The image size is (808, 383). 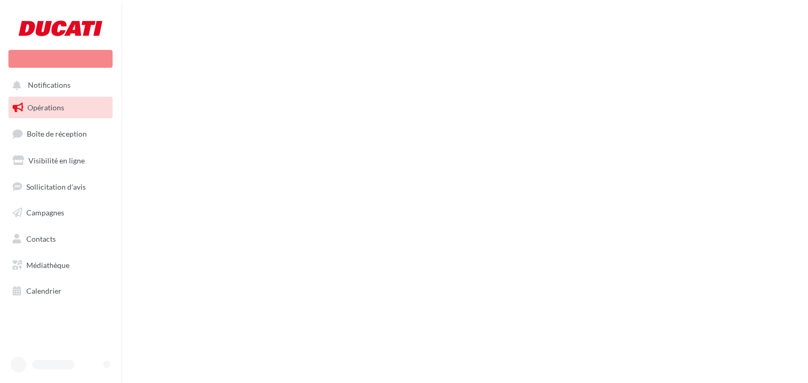 I want to click on span: Médiathèque, so click(x=48, y=265).